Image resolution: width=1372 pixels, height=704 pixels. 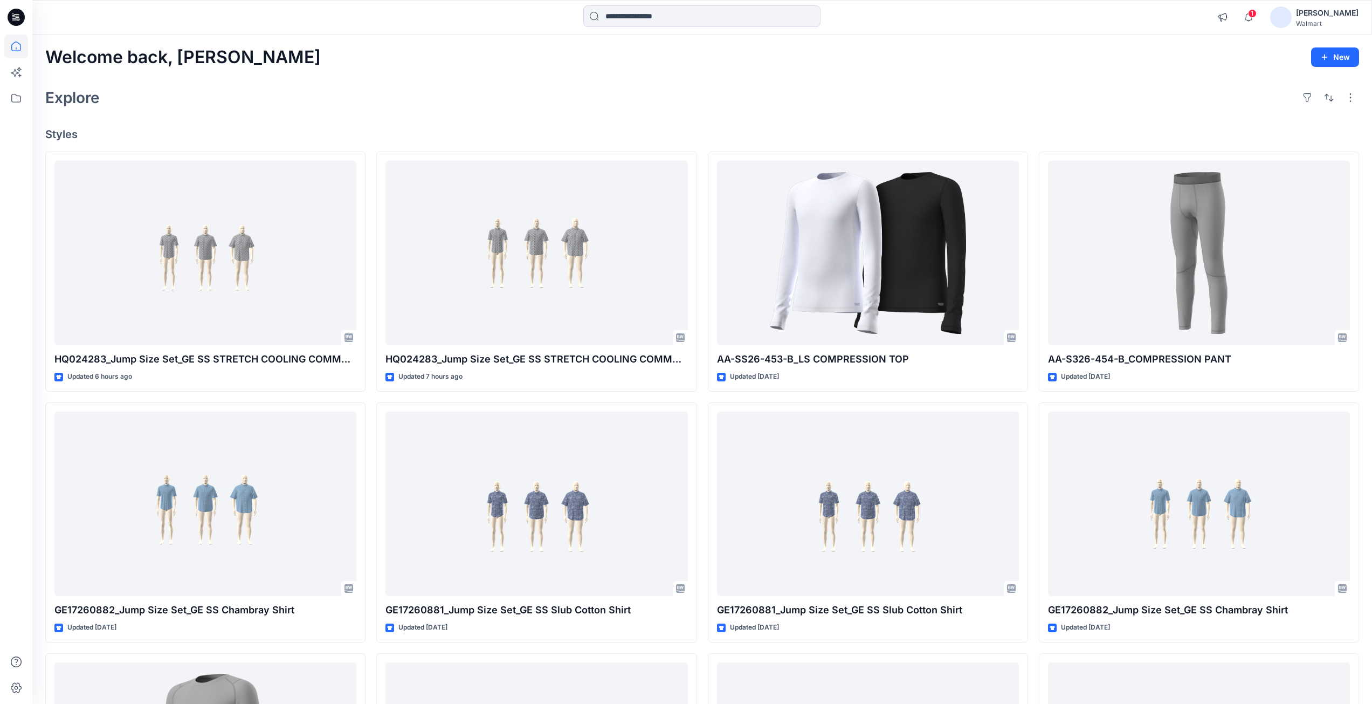 I want to click on p: Updated 6 hours ago, so click(x=100, y=376).